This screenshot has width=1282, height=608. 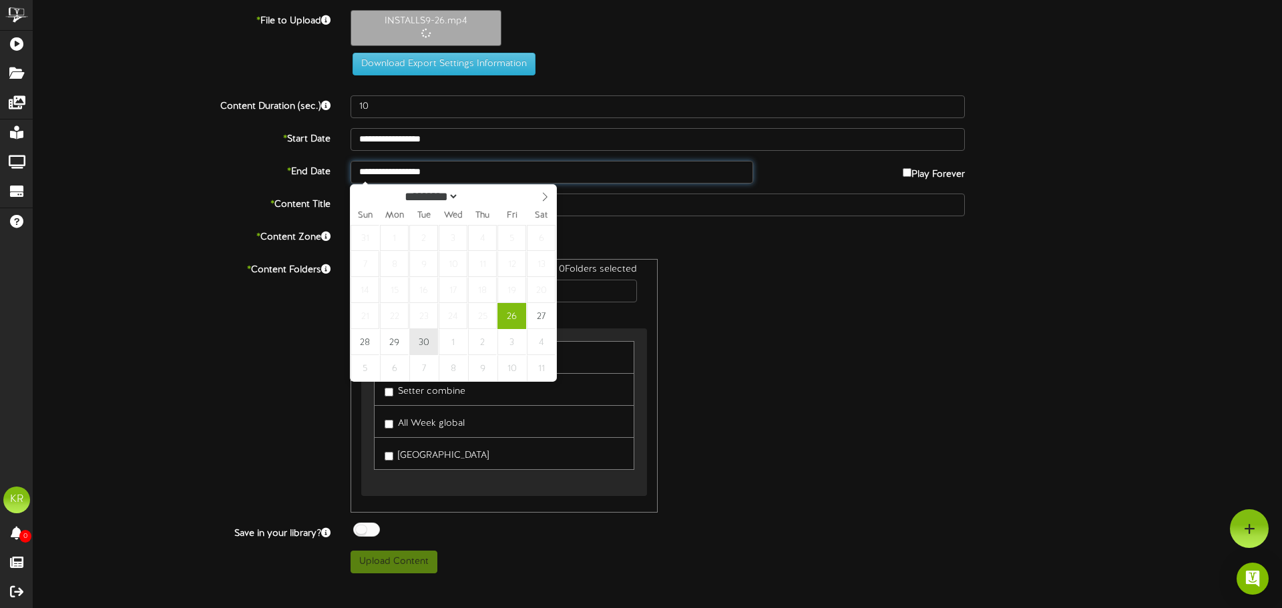 I want to click on span: September 21, 2025, so click(x=365, y=316).